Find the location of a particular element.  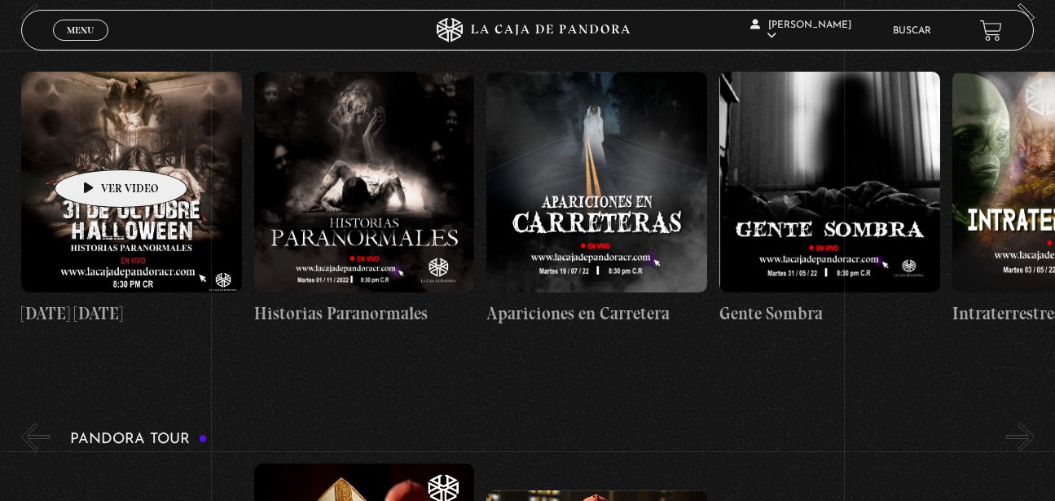

a: Gente Sombra is located at coordinates (829, 199).